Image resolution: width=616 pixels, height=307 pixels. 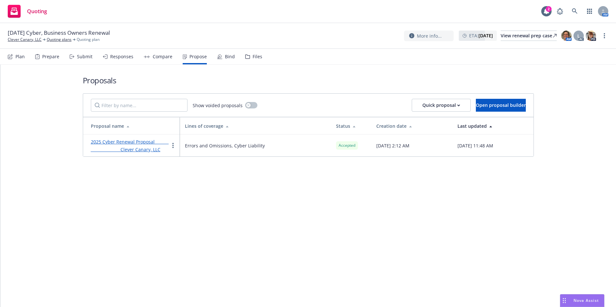 What do you see at coordinates (412, 126) in the screenshot?
I see `div: Creation date` at bounding box center [412, 126].